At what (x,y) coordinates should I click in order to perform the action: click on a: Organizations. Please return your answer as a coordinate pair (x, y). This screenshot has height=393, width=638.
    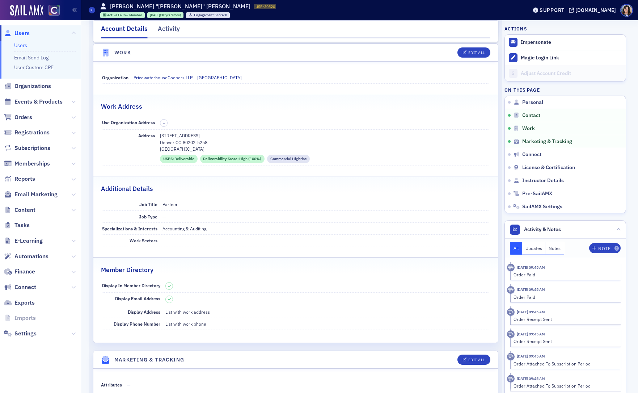
    Looking at the image, I should click on (28, 86).